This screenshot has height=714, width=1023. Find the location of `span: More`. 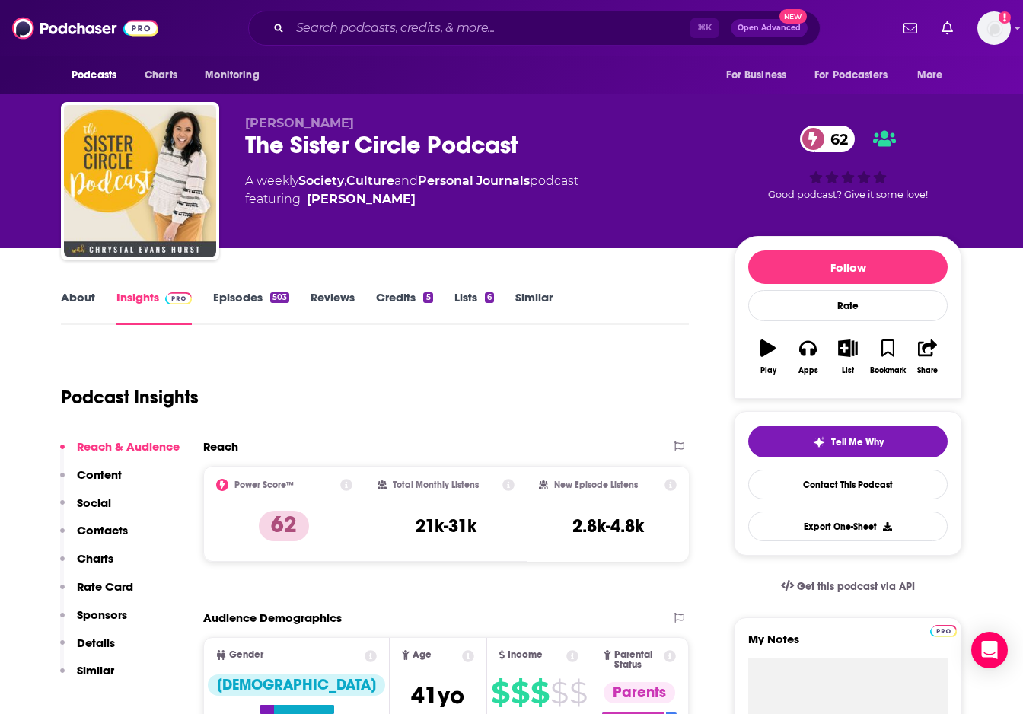

span: More is located at coordinates (931, 75).